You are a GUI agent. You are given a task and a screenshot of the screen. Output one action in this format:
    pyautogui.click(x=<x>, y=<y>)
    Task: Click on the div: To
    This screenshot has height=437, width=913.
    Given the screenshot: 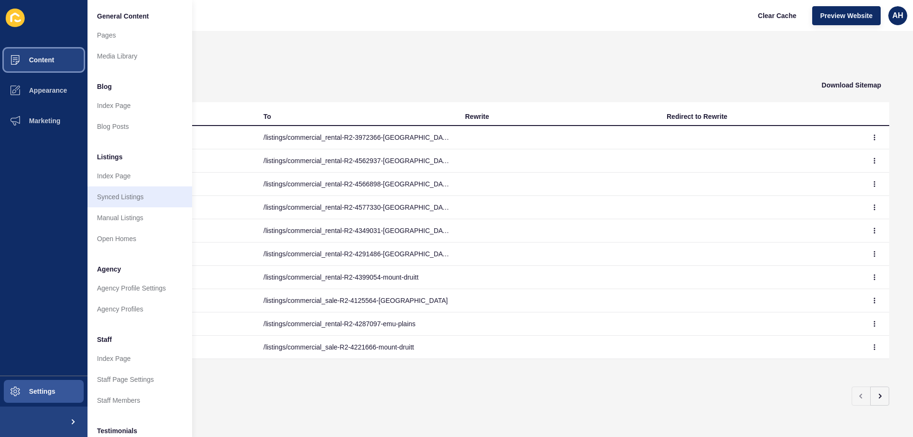 What is the action you would take?
    pyautogui.click(x=267, y=116)
    